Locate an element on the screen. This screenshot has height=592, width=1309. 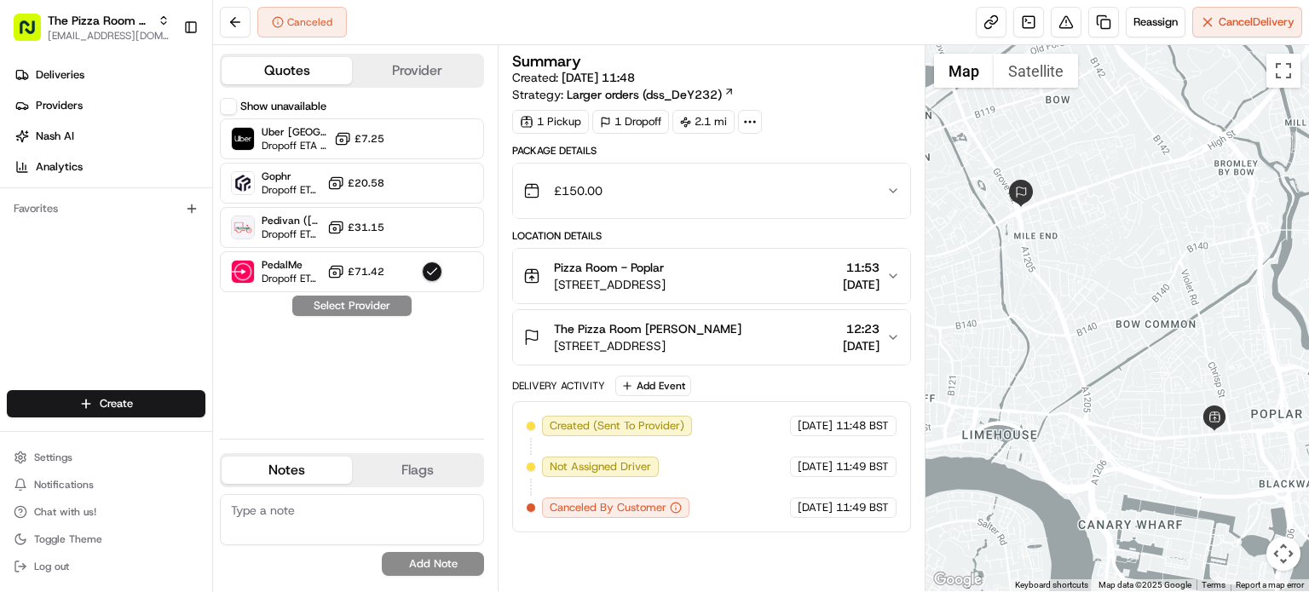
span: Created (Sent To Provider) is located at coordinates (617, 426).